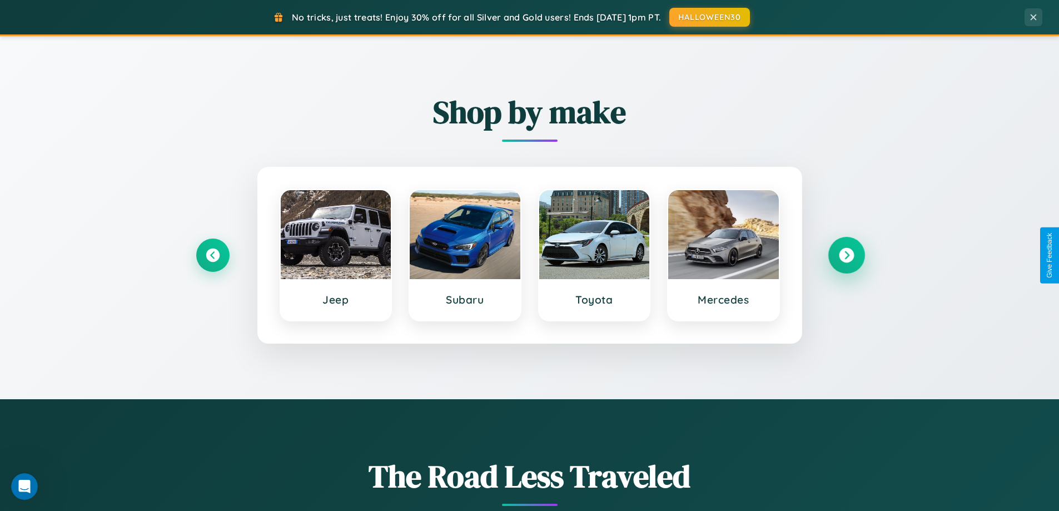 The image size is (1059, 511). I want to click on h2: Shop by make, so click(530, 112).